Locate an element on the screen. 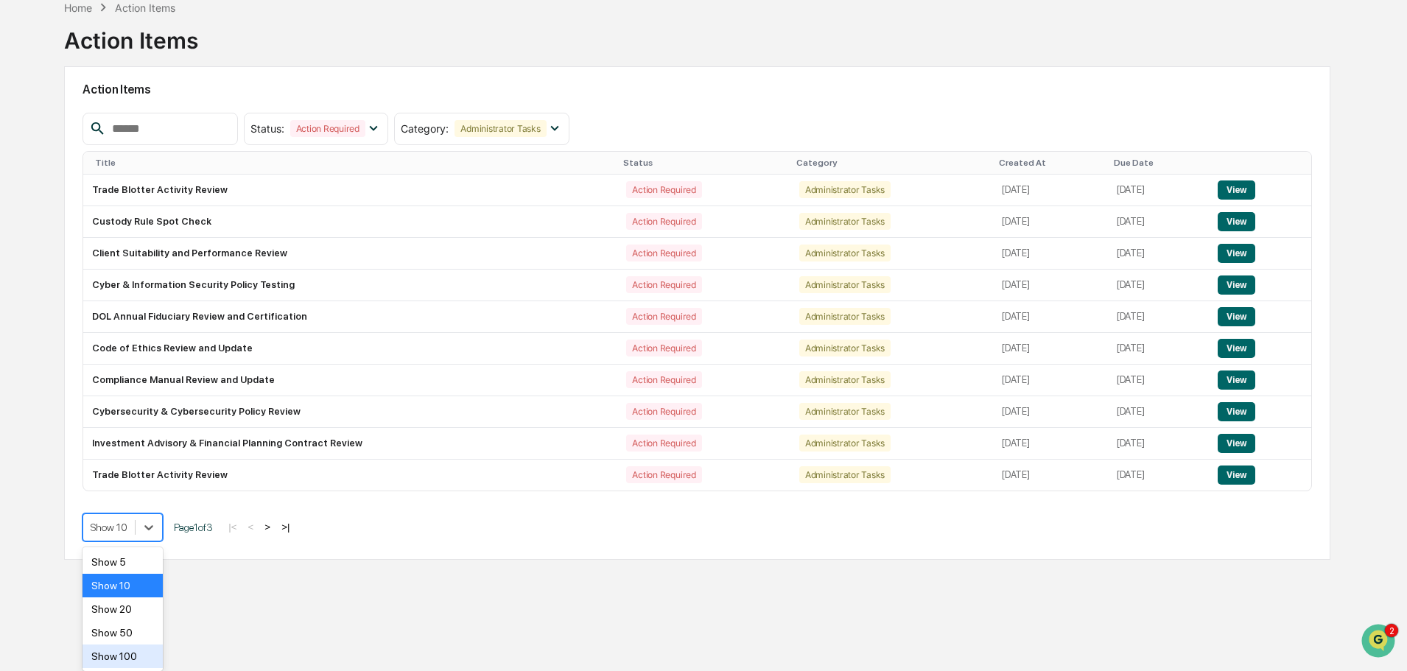 This screenshot has height=671, width=1407. div: Category is located at coordinates (891, 163).